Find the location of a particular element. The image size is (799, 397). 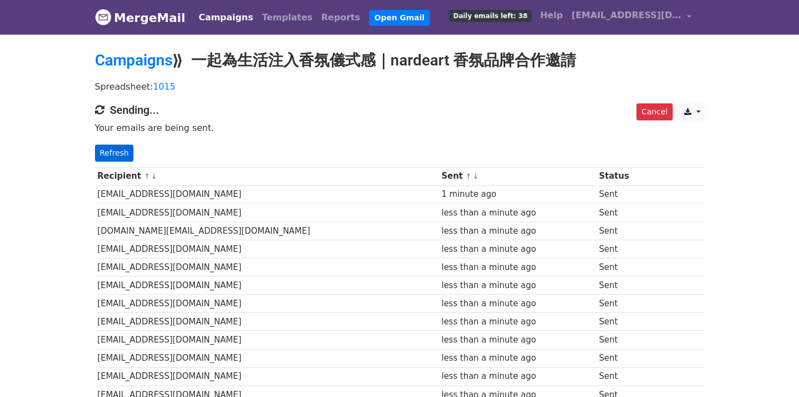

th: Status is located at coordinates (625, 176).